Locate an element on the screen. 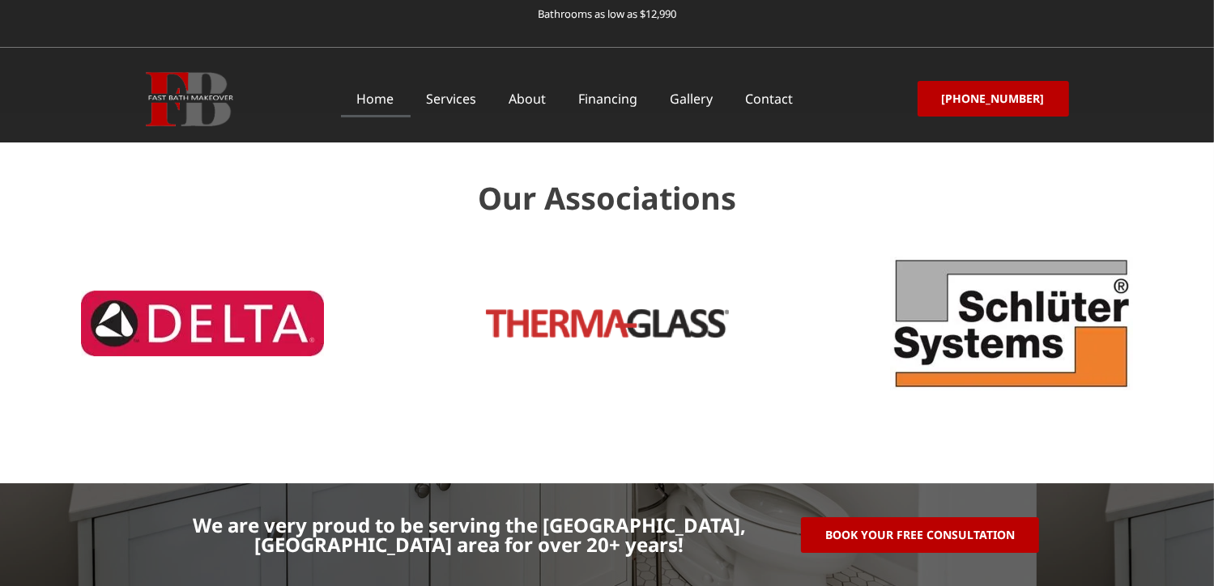 The width and height of the screenshot is (1214, 586). div: 1 / 5 is located at coordinates (1011, 323).